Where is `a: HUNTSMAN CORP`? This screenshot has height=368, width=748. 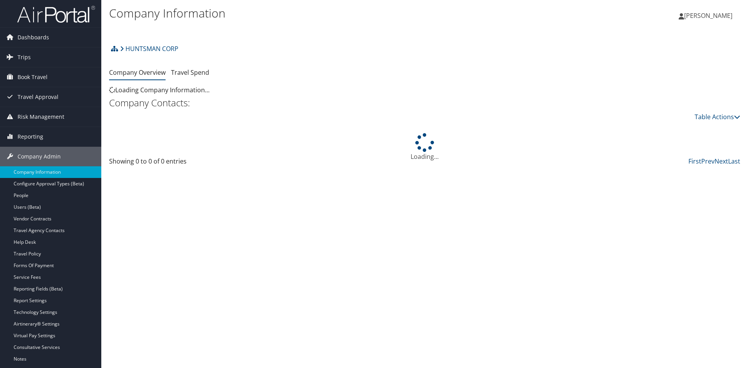
a: HUNTSMAN CORP is located at coordinates (149, 49).